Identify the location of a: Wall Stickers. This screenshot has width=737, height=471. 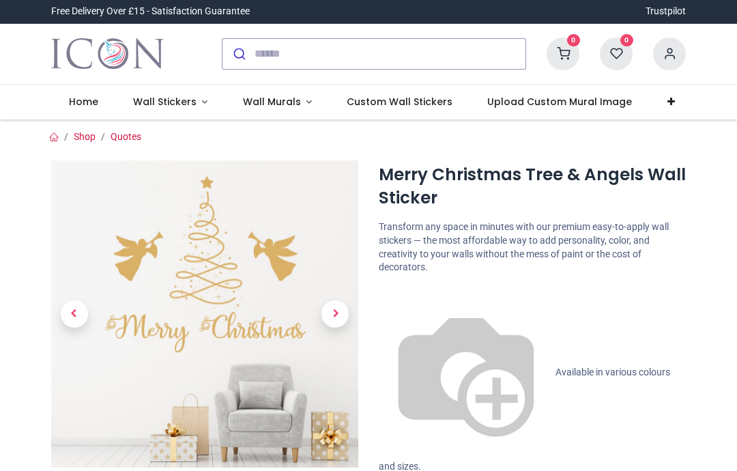
(170, 102).